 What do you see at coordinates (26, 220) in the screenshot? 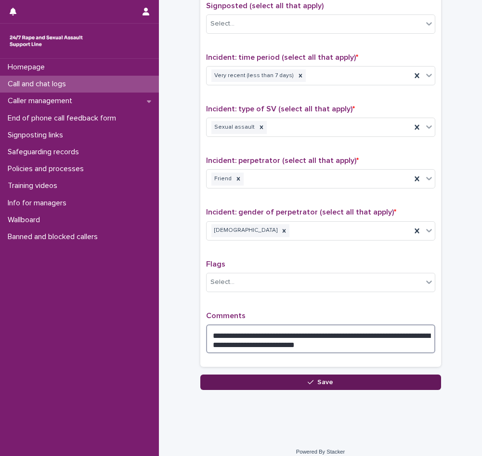
I see `p: Wallboard` at bounding box center [26, 220].